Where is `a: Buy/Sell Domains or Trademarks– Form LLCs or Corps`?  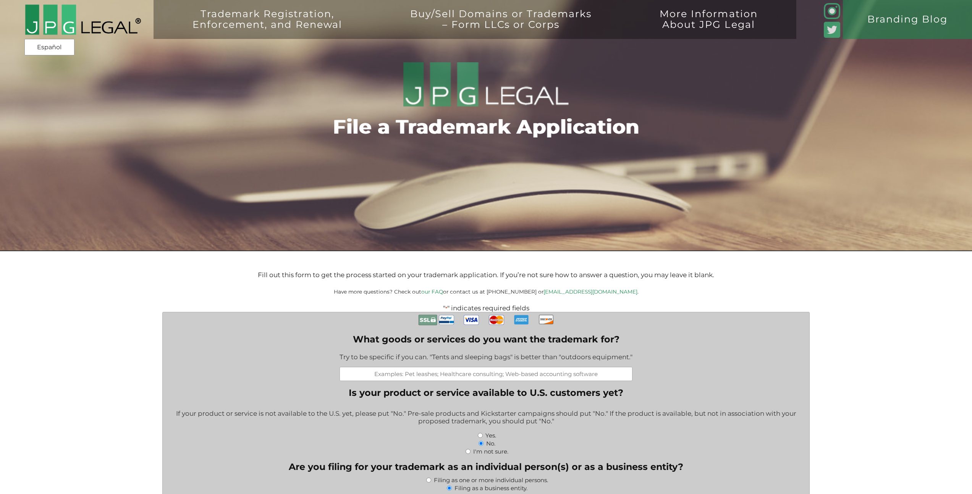
a: Buy/Sell Domains or Trademarks– Form LLCs or Corps is located at coordinates (501, 28).